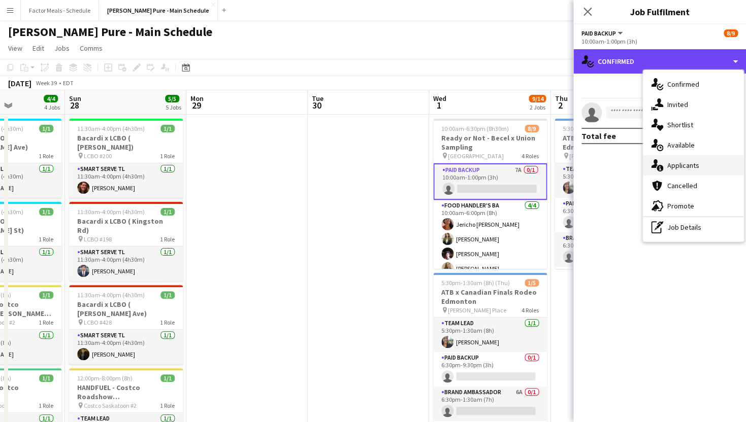  What do you see at coordinates (475, 283) in the screenshot?
I see `span: 5:30pm-1:30am (8h) (Thu)` at bounding box center [475, 283].